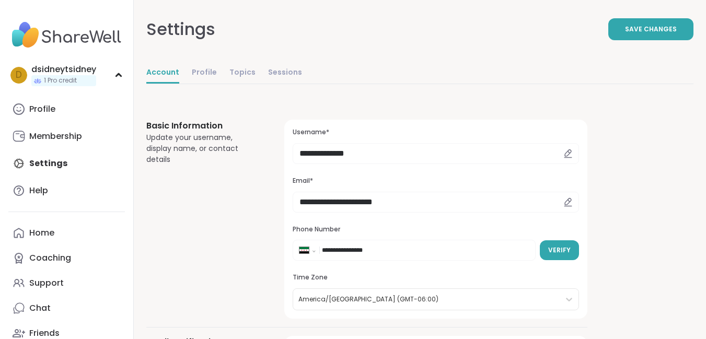  I want to click on img: ShareWell Nav Logo, so click(66, 35).